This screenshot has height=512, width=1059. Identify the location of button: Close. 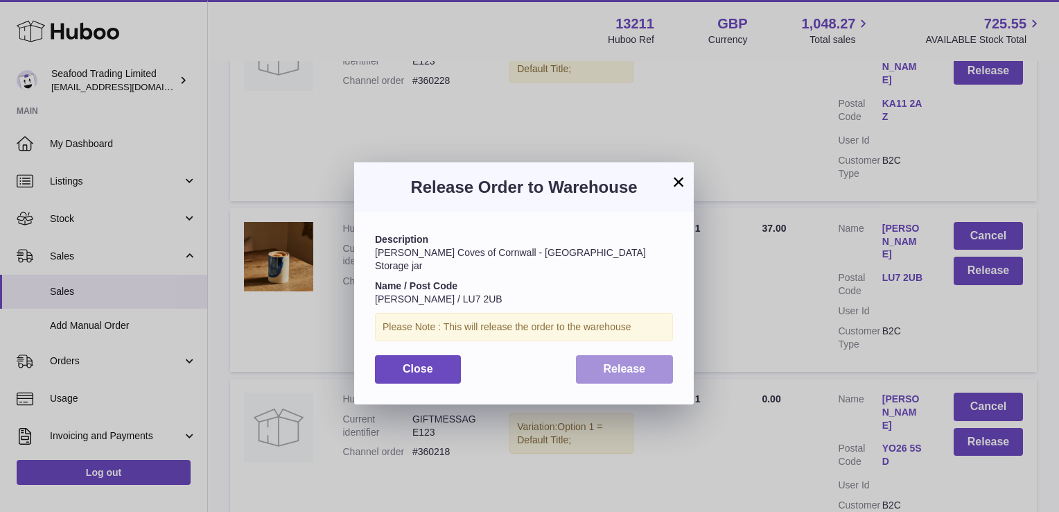
(418, 369).